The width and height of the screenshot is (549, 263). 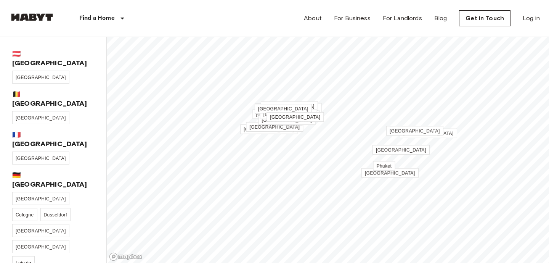 I want to click on a: Get in Touch, so click(x=485, y=18).